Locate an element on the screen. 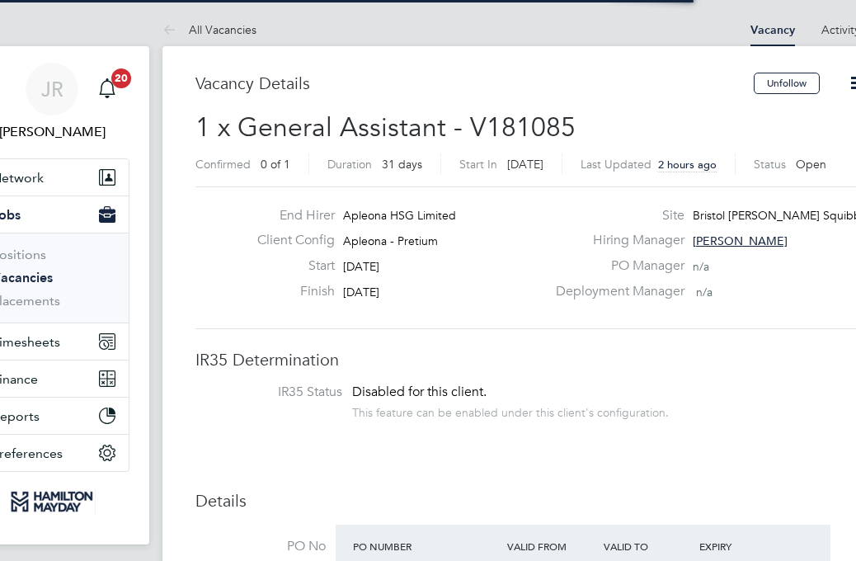 The height and width of the screenshot is (561, 856). a: Vacancy is located at coordinates (773, 30).